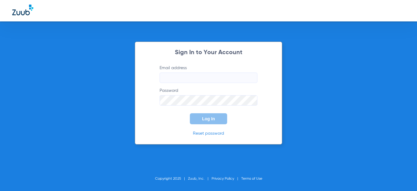 This screenshot has width=417, height=191. Describe the element at coordinates (208, 96) in the screenshot. I see `label: Password` at that location.